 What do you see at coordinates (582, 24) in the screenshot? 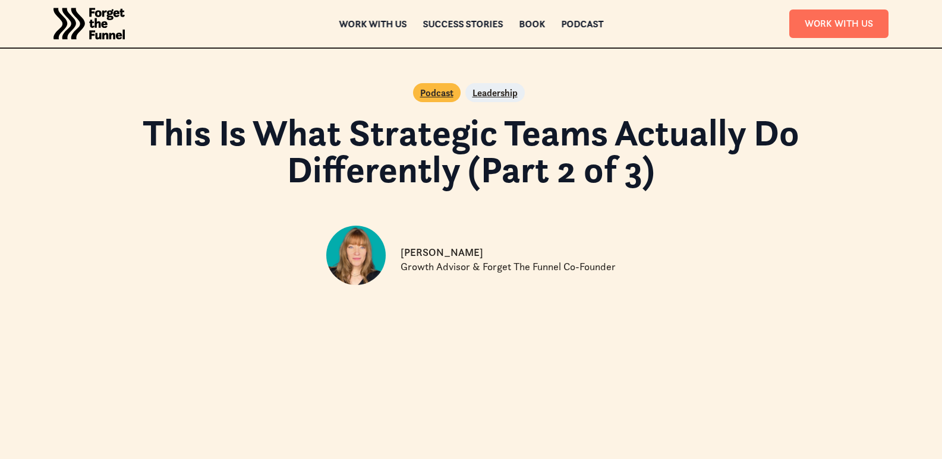
I see `div: Podcast` at bounding box center [582, 24].